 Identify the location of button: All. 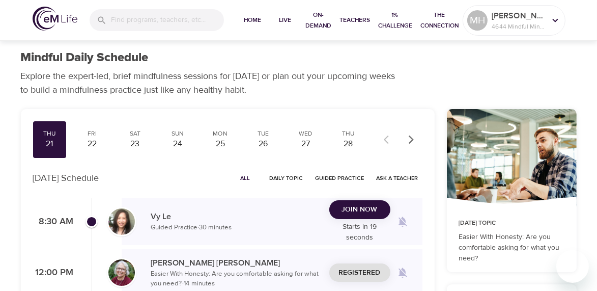
(245, 178).